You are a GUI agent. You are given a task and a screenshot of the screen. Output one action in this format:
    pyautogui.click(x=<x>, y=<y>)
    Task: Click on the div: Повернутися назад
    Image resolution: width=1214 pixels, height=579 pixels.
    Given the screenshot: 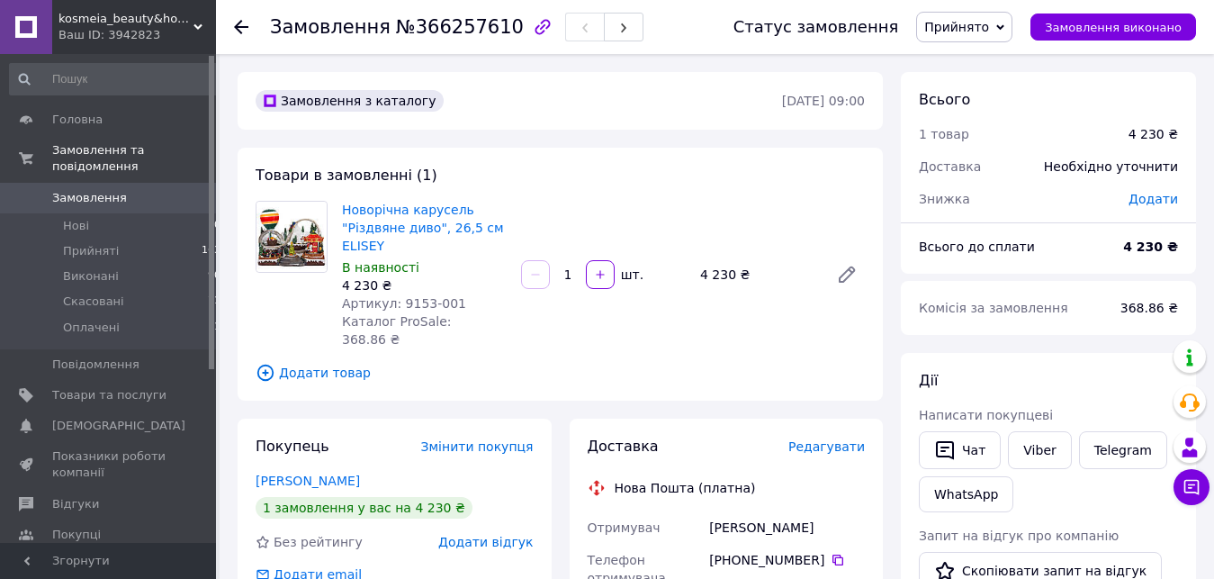 What is the action you would take?
    pyautogui.click(x=241, y=27)
    